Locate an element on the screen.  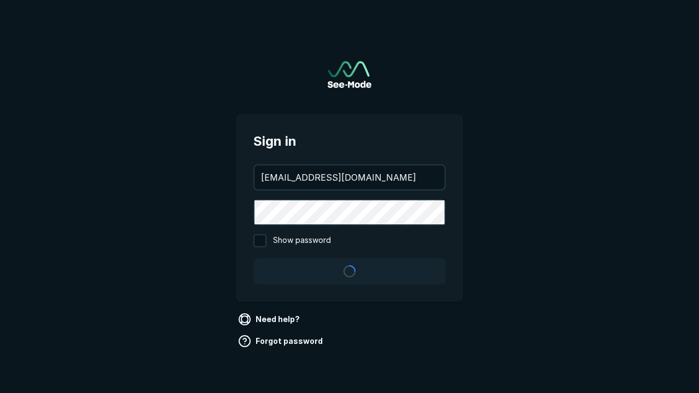
span: Show password is located at coordinates (302, 241).